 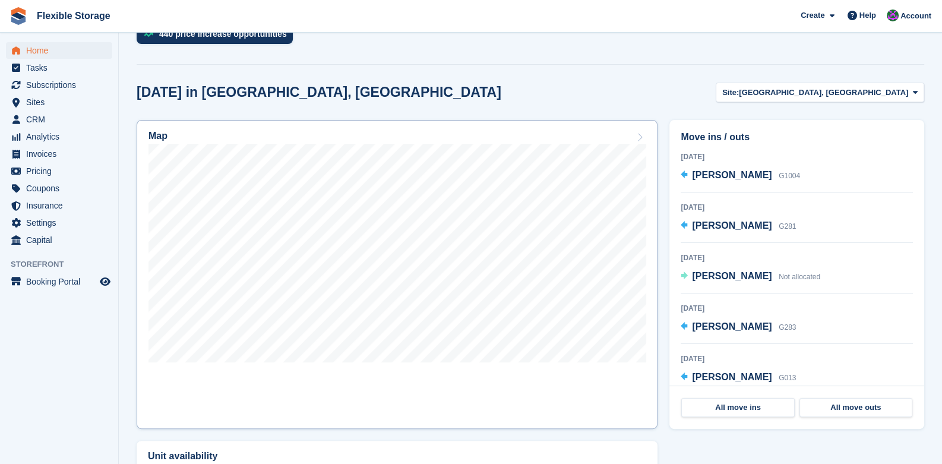 I want to click on span: Tasks, so click(x=62, y=68).